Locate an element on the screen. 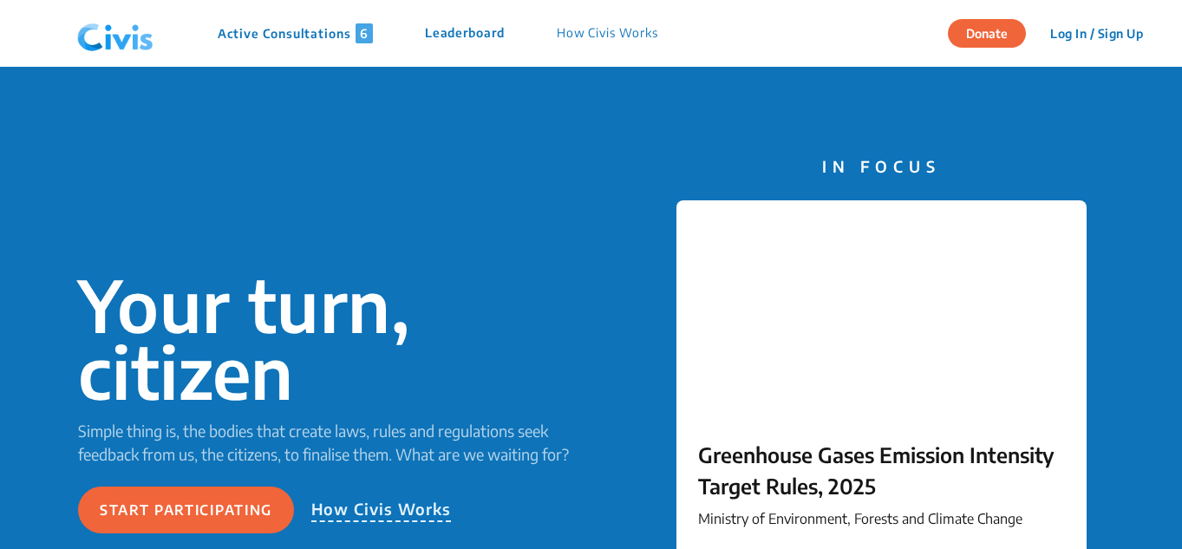  img: navlogo.png is located at coordinates (115, 34).